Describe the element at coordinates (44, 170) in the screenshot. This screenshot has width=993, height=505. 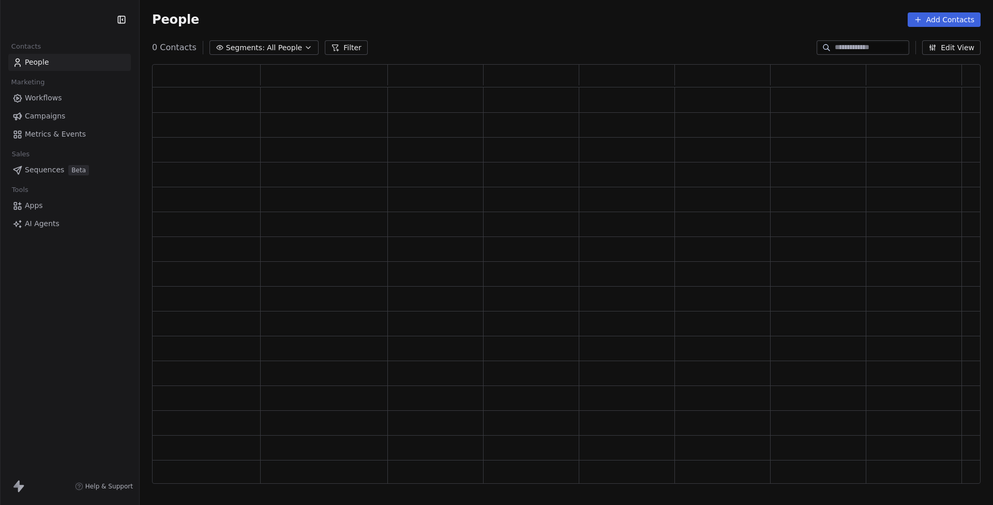
I see `span: Sequences` at that location.